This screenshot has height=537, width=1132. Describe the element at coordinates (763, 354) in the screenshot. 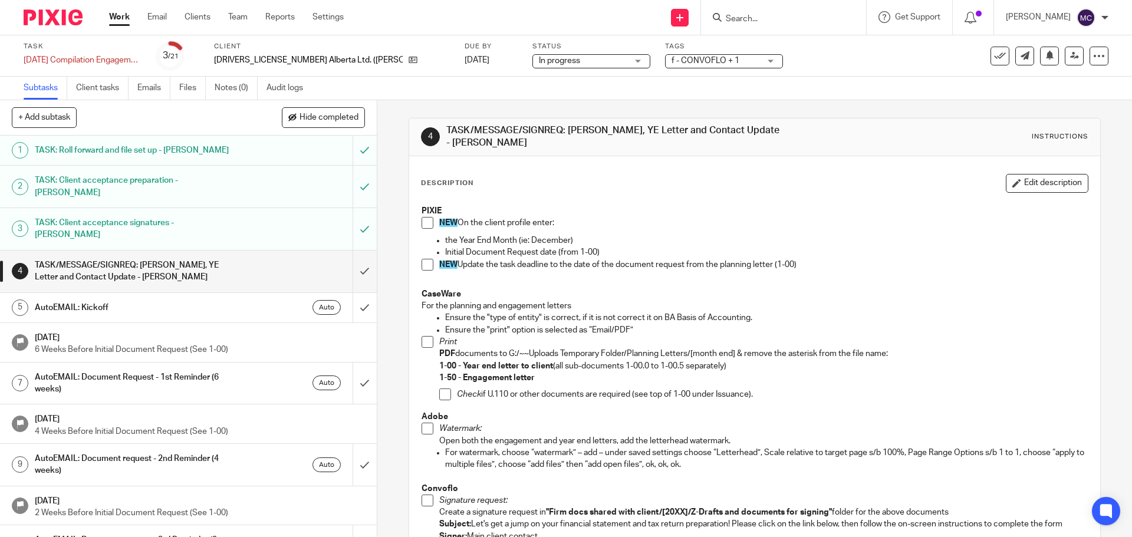

I see `p: documents to G:/~~Uploads Temporary Folder/Planning Letters/[month end] & remove the asterisk fro...` at that location.